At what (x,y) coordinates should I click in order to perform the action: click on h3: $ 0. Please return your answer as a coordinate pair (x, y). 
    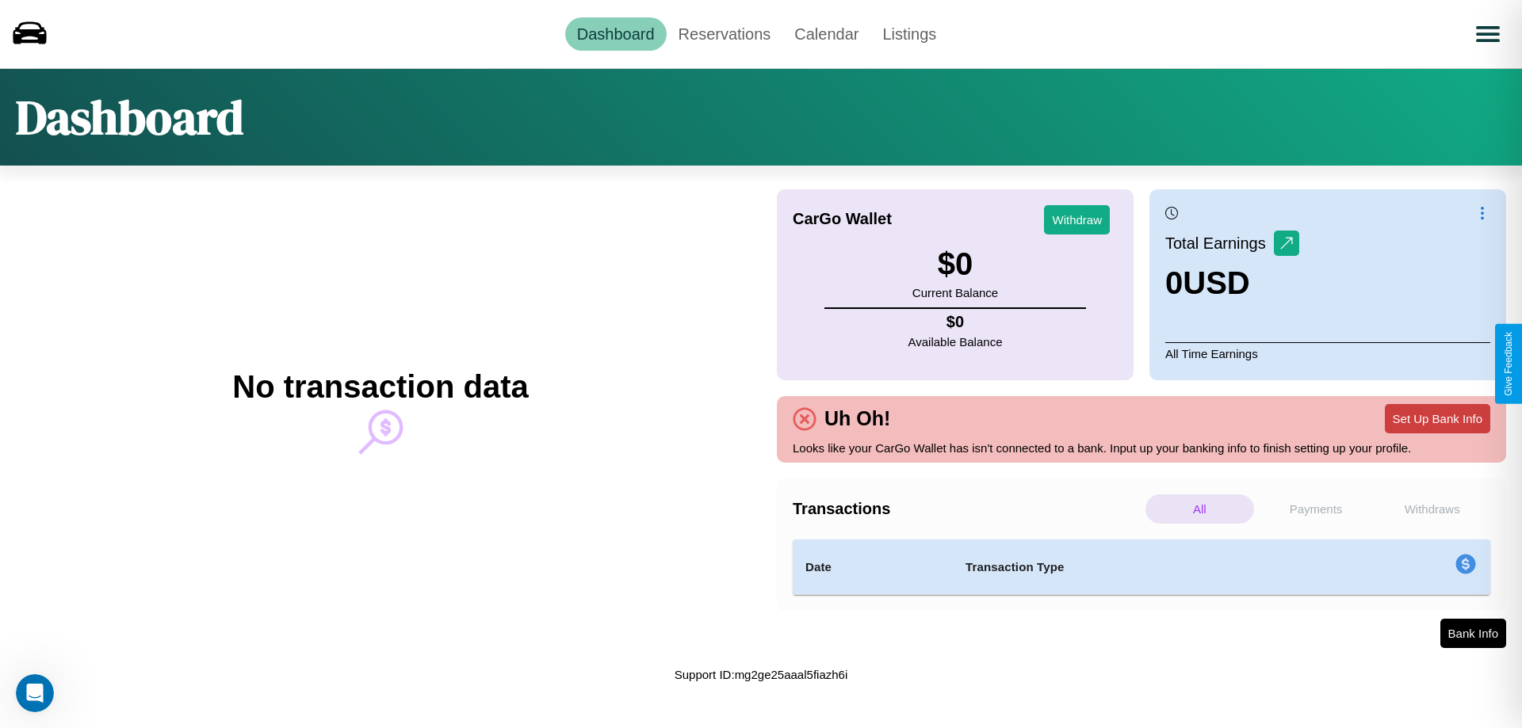
    Looking at the image, I should click on (955, 264).